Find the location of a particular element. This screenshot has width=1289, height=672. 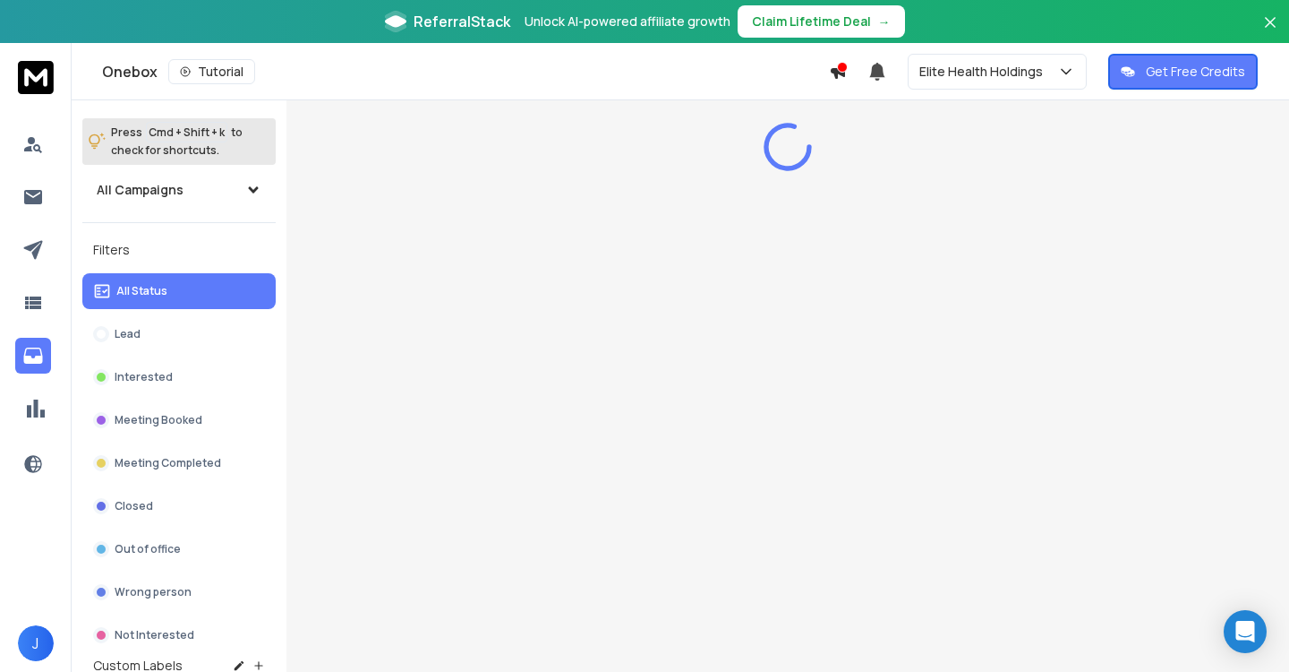

button: J is located at coordinates (36, 643).